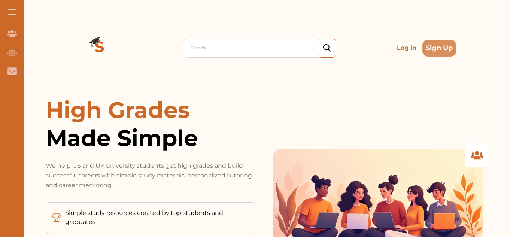 The width and height of the screenshot is (510, 237). Describe the element at coordinates (439, 48) in the screenshot. I see `button: Sign Up` at that location.